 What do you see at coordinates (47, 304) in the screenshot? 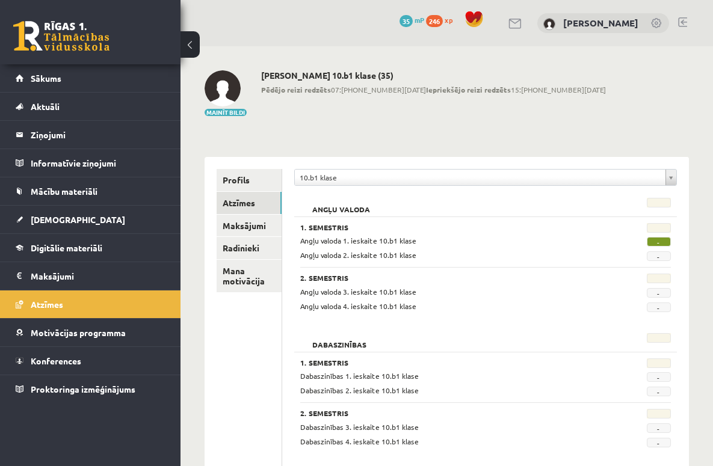
I see `span: Atzīmes` at bounding box center [47, 304].